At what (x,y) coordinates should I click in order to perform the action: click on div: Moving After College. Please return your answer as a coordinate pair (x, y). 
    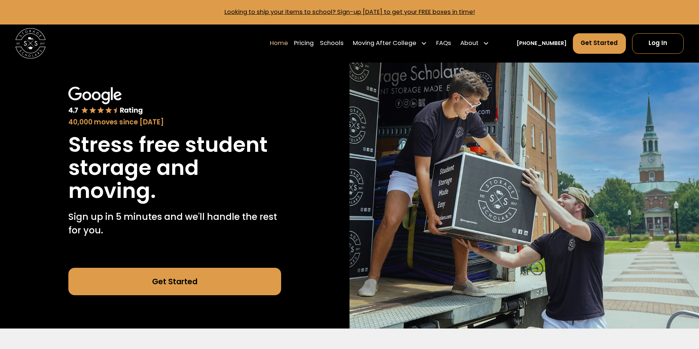
    Looking at the image, I should click on (385, 43).